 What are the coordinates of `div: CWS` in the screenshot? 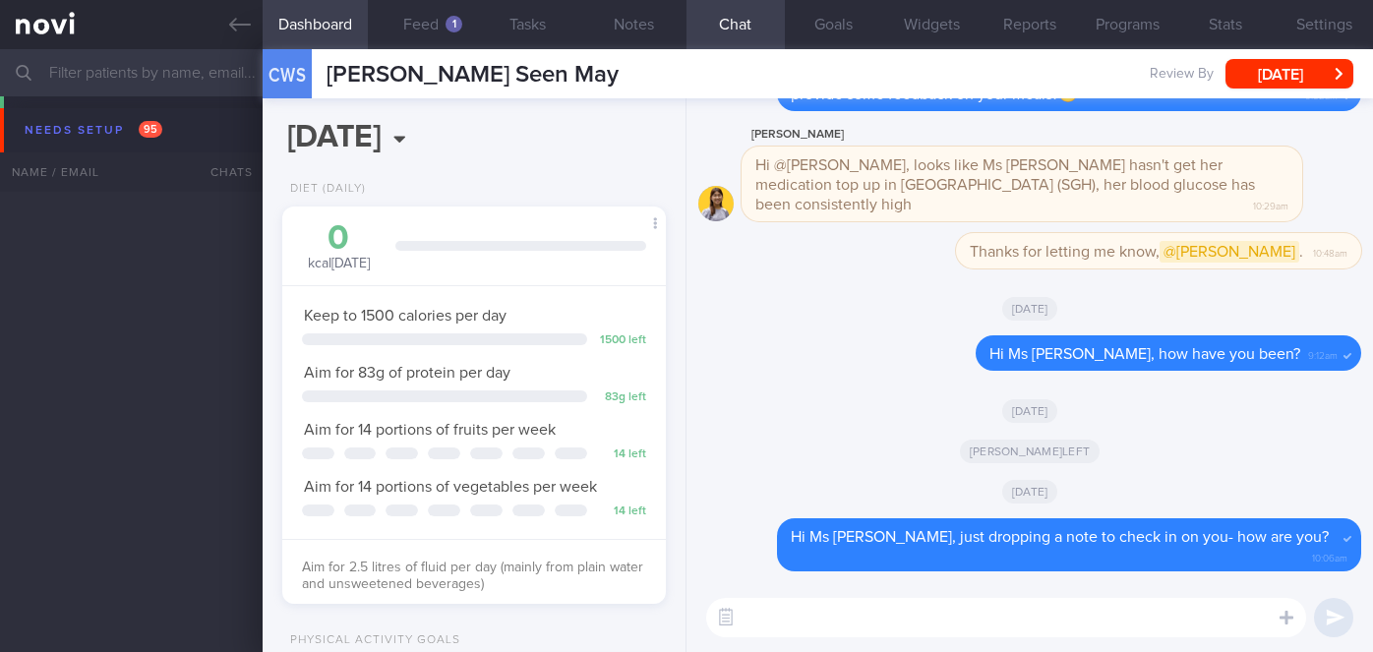 It's located at (287, 75).